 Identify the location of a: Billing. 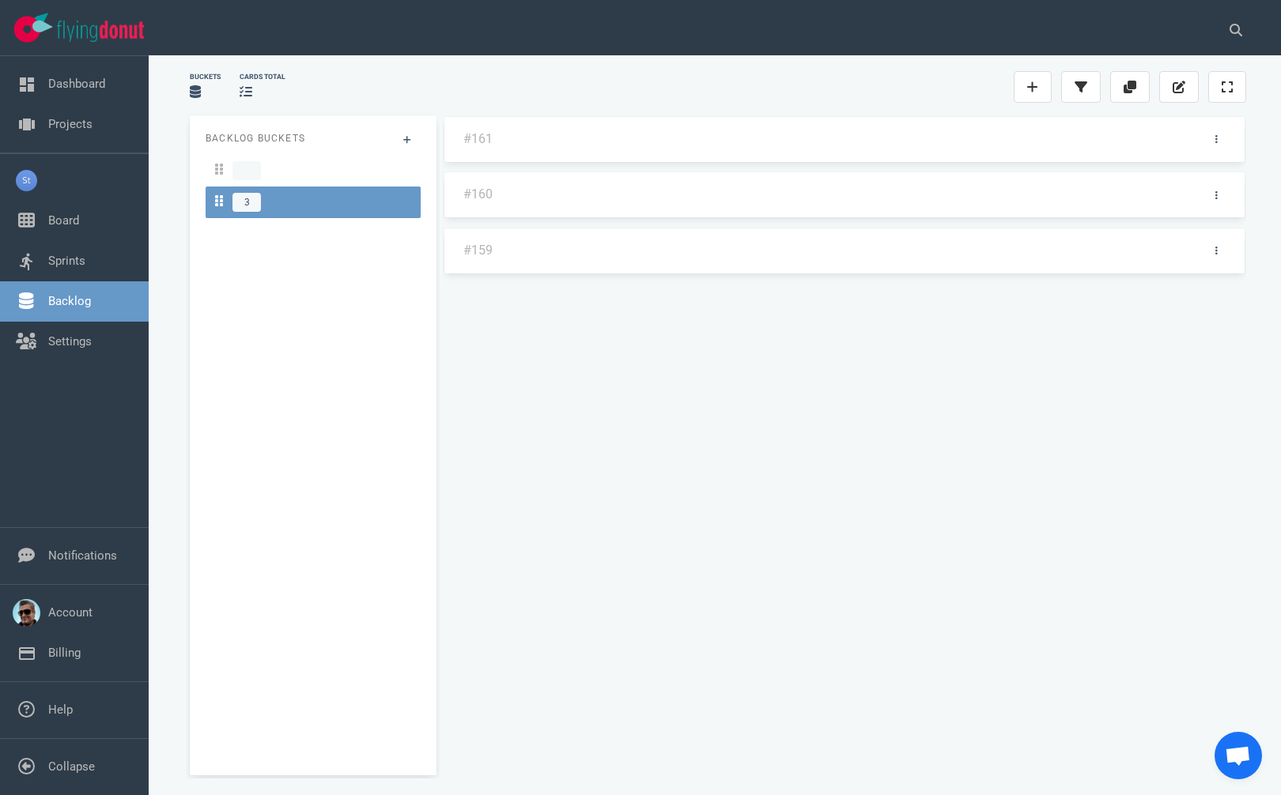
(64, 653).